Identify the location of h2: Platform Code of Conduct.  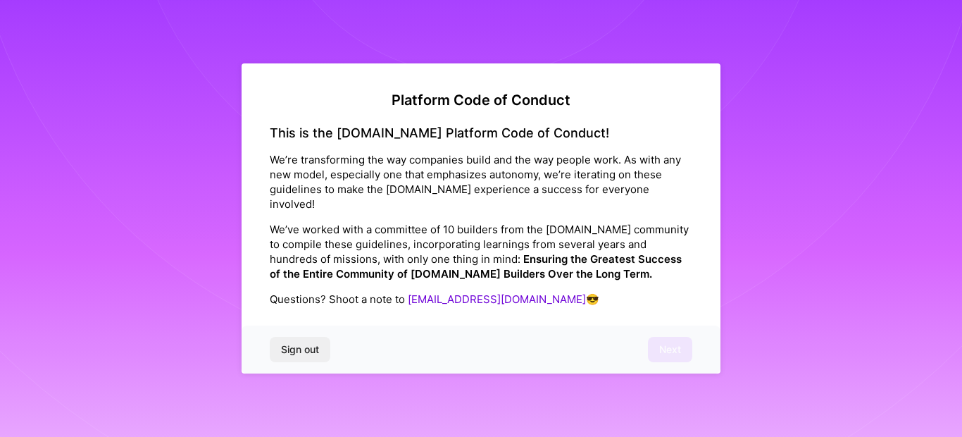
(481, 100).